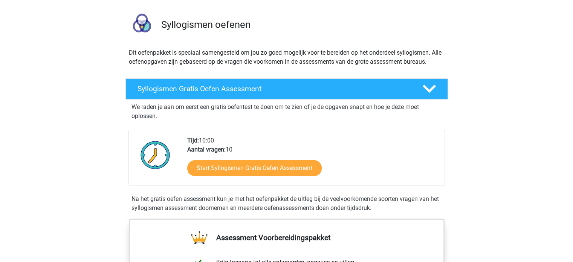 This screenshot has width=573, height=262. Describe the element at coordinates (287, 89) in the screenshot. I see `a: Syllogismen Gratis Oefen Assessment` at that location.